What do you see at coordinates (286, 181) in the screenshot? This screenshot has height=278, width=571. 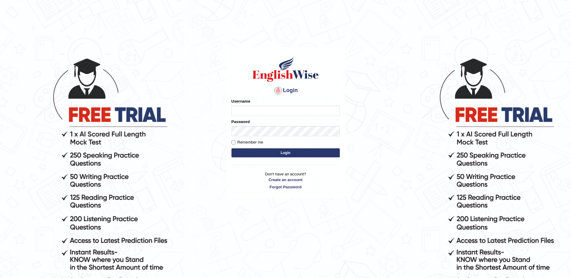 I see `p: Don't have an account?` at bounding box center [286, 181].